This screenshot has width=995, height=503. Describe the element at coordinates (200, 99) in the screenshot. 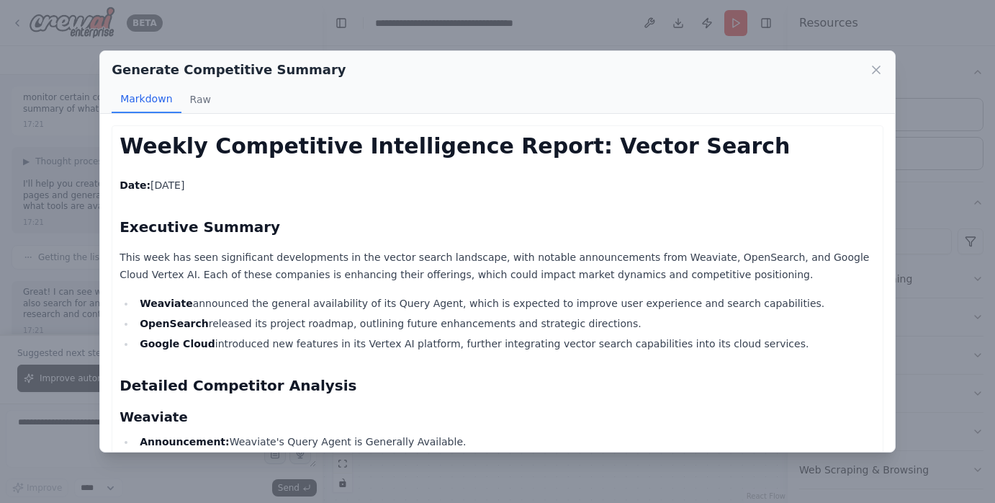

I see `button: Raw` at that location.